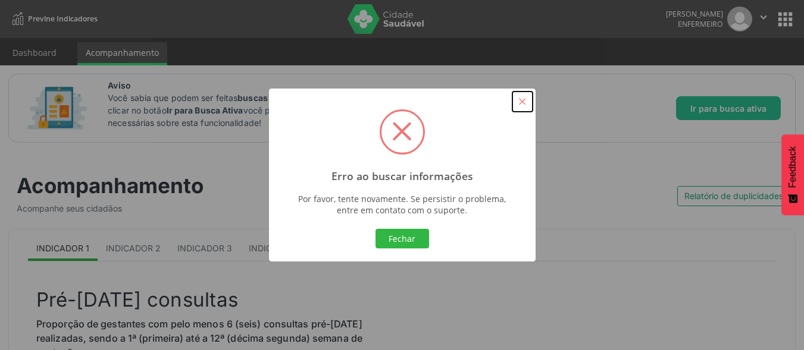 Image resolution: width=804 pixels, height=350 pixels. I want to click on button: Fechar, so click(402, 239).